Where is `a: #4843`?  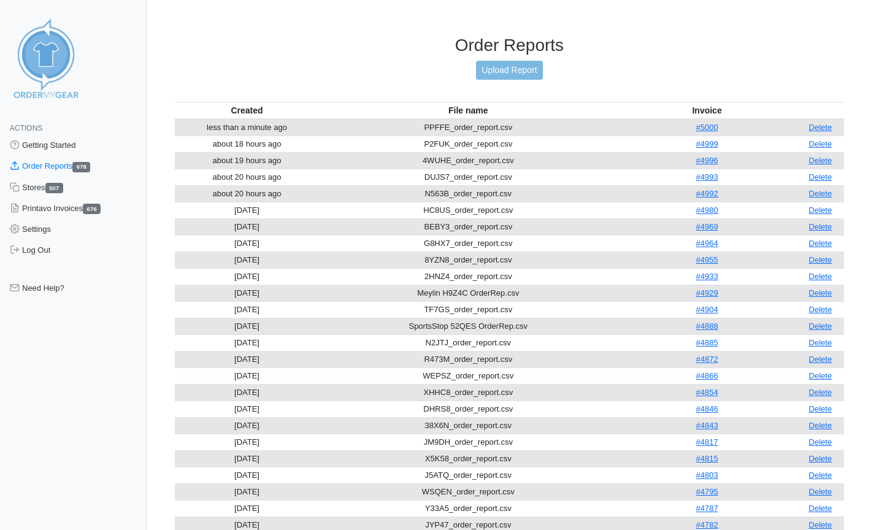 a: #4843 is located at coordinates (708, 425).